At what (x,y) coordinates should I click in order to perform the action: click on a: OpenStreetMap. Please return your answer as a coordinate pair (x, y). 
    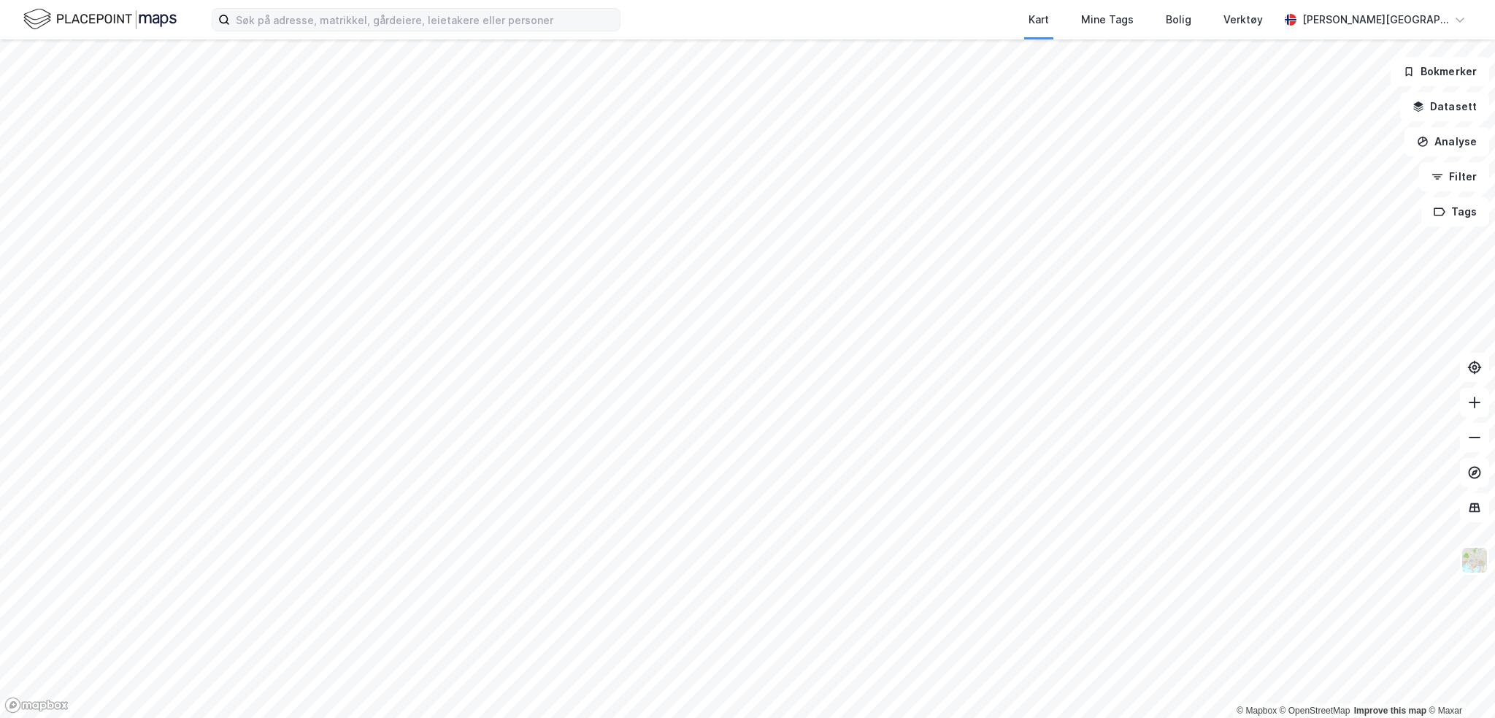
    Looking at the image, I should click on (1315, 710).